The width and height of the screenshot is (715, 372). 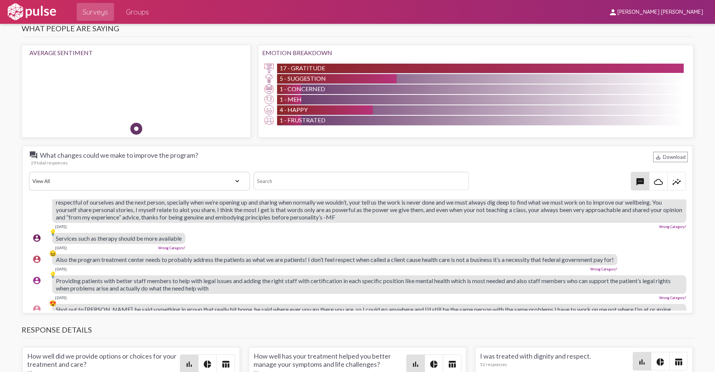 I want to click on mat-icon: Download, so click(x=658, y=157).